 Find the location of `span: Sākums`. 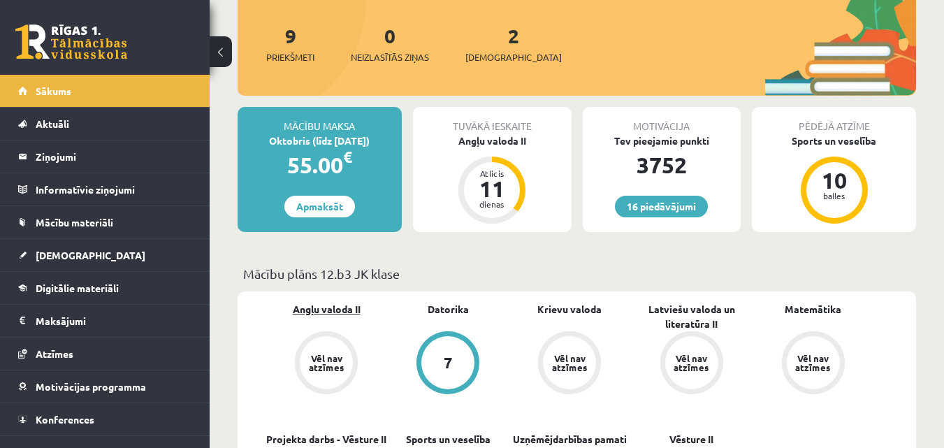

span: Sākums is located at coordinates (53, 91).